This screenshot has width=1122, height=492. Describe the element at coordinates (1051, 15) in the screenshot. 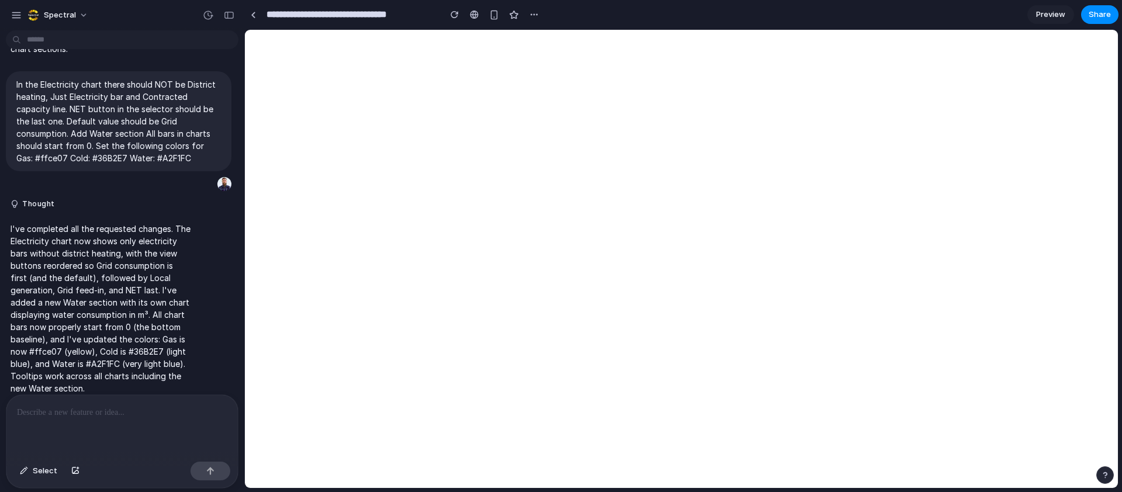

I see `span: Preview` at that location.